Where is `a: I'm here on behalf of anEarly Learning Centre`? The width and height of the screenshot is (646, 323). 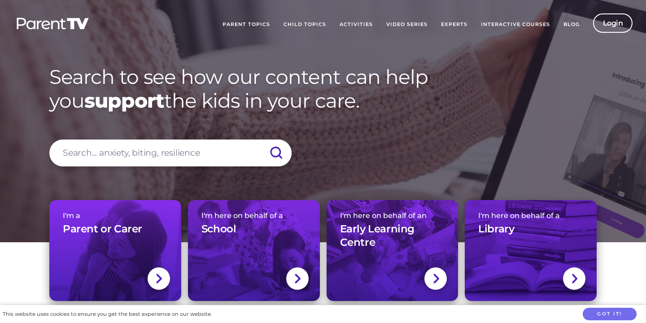
a: I'm here on behalf of anEarly Learning Centre is located at coordinates (392, 250).